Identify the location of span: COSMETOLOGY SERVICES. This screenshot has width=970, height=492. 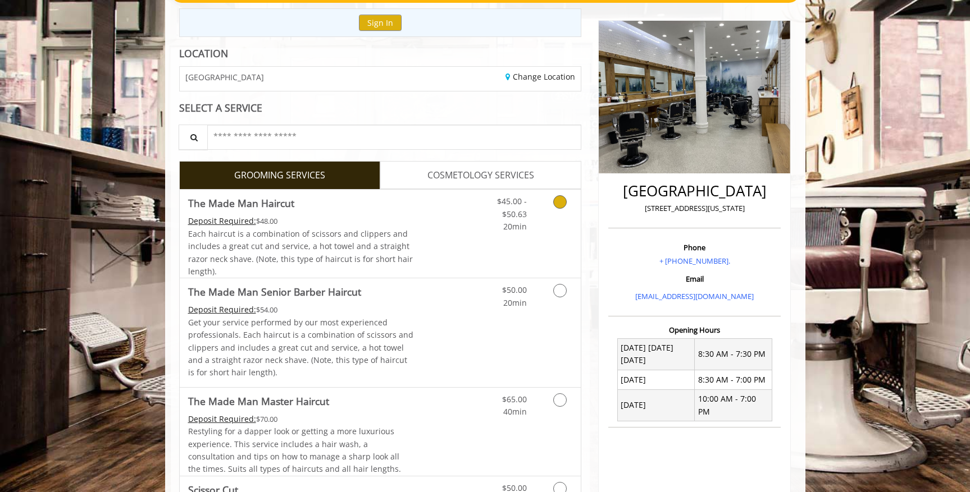
(481, 176).